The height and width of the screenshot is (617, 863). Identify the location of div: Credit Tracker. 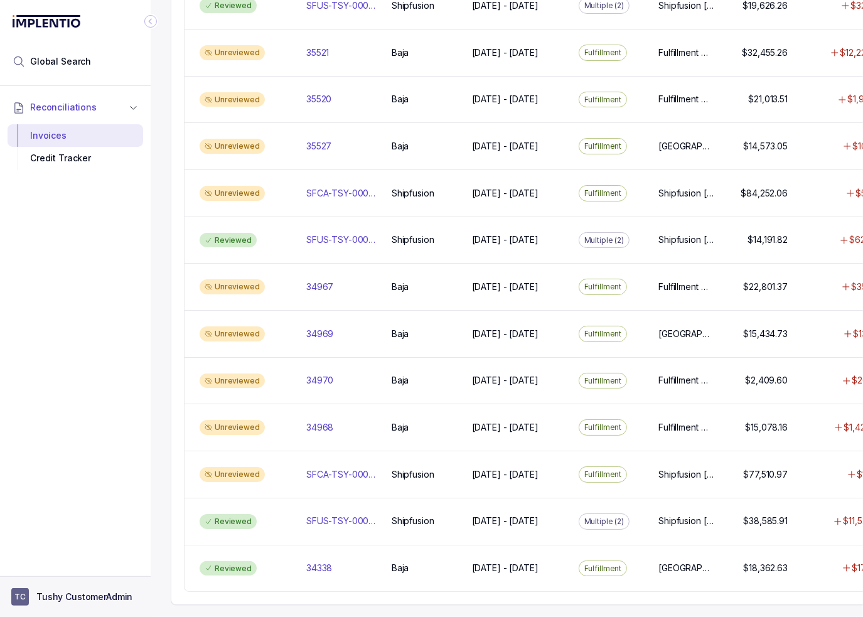
(75, 158).